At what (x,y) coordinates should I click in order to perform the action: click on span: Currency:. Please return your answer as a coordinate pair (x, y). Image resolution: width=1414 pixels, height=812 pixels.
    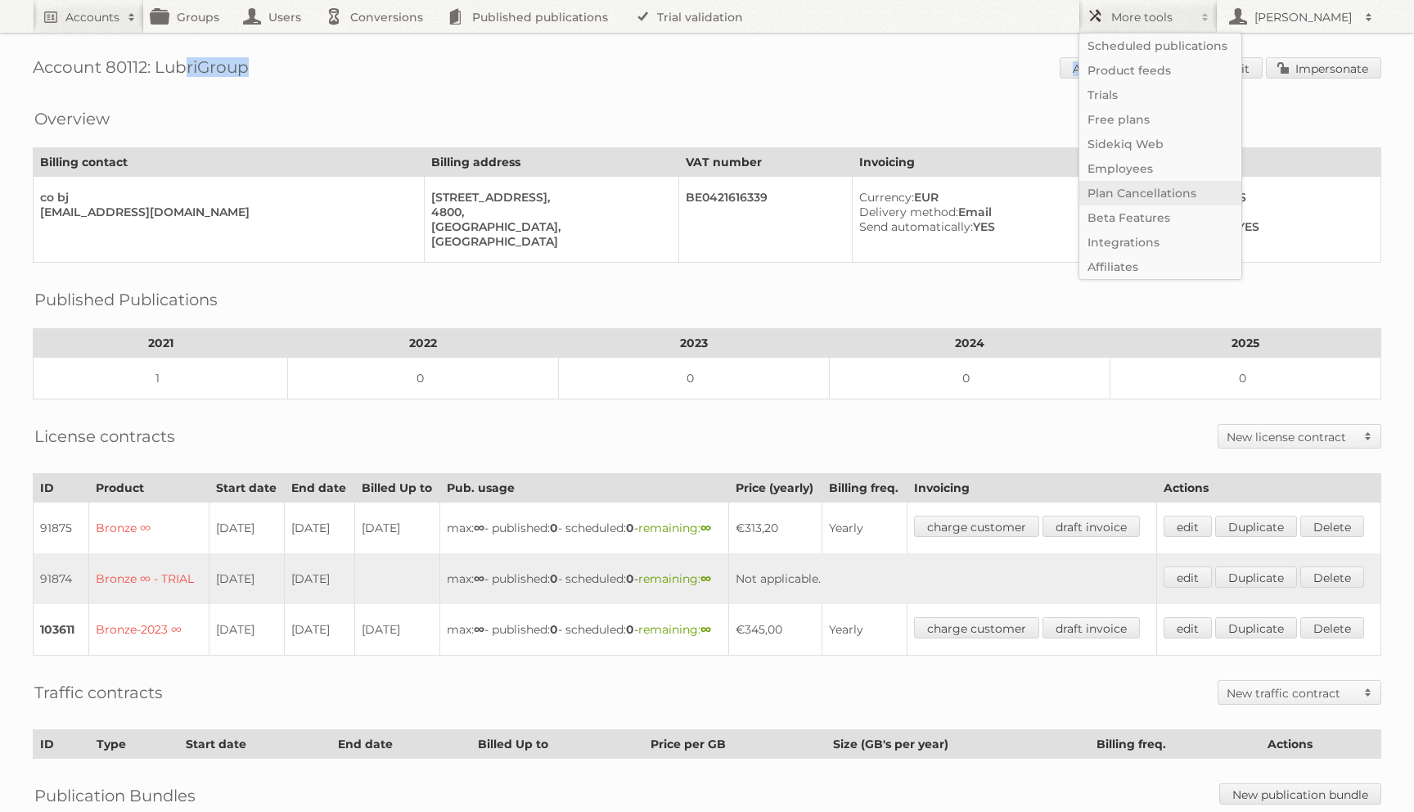
    Looking at the image, I should click on (886, 197).